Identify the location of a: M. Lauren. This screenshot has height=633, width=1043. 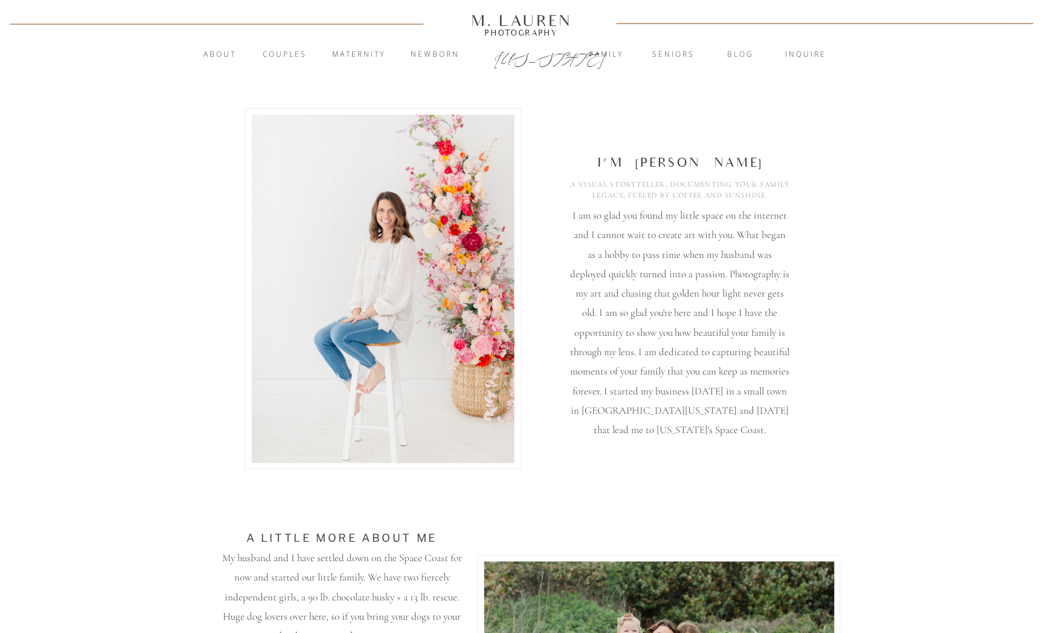
(522, 21).